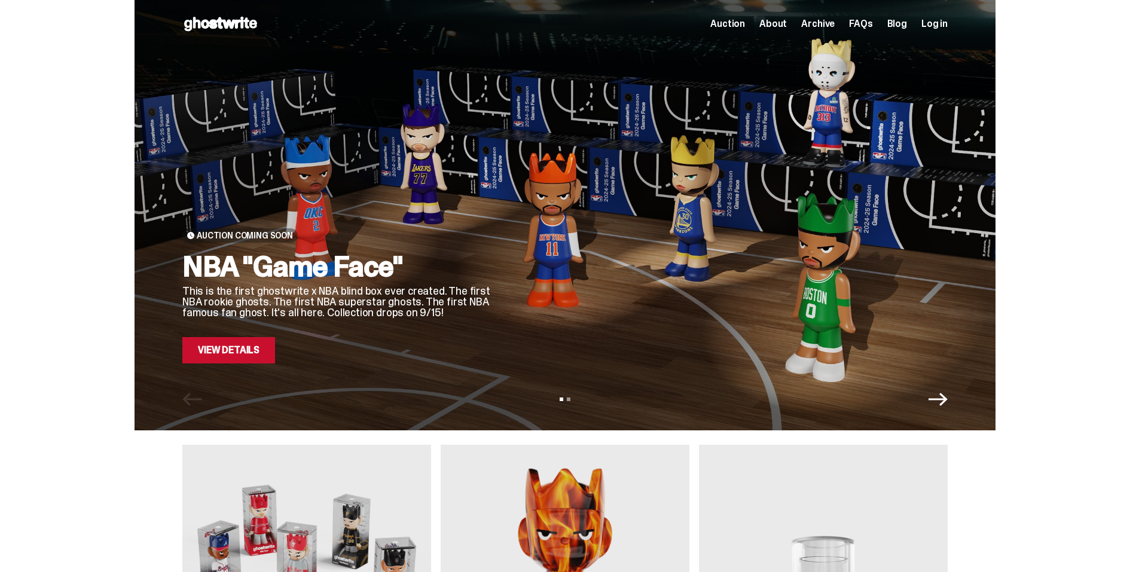 The image size is (1139, 572). What do you see at coordinates (338, 267) in the screenshot?
I see `h2: NBA "Game Face"` at bounding box center [338, 267].